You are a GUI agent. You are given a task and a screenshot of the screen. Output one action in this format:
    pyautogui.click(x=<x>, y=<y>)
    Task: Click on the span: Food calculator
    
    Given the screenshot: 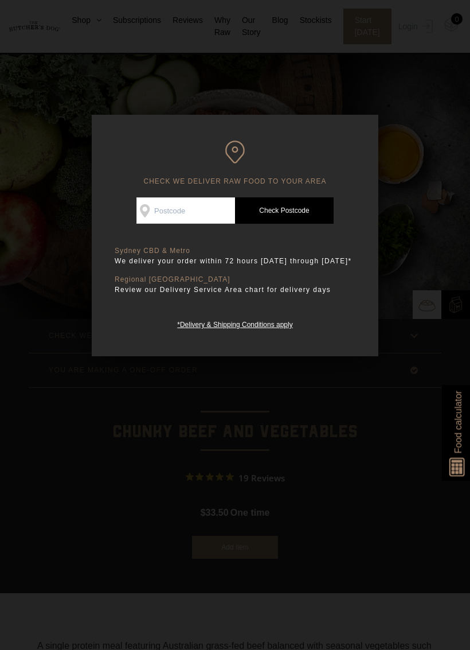 What is the action you would take?
    pyautogui.click(x=458, y=421)
    